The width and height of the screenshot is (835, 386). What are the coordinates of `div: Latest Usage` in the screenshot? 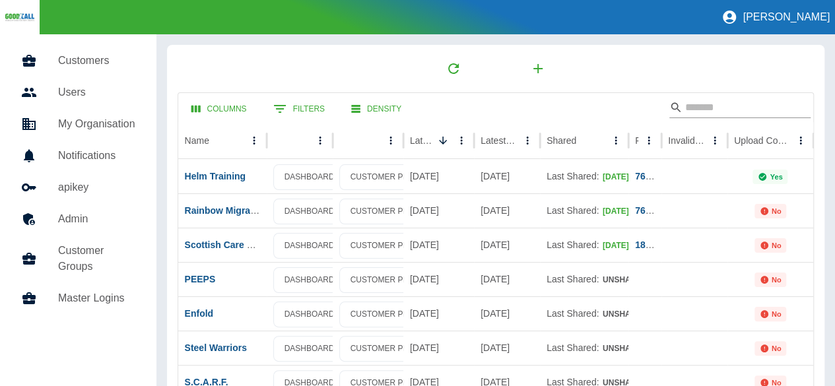 It's located at (498, 141).